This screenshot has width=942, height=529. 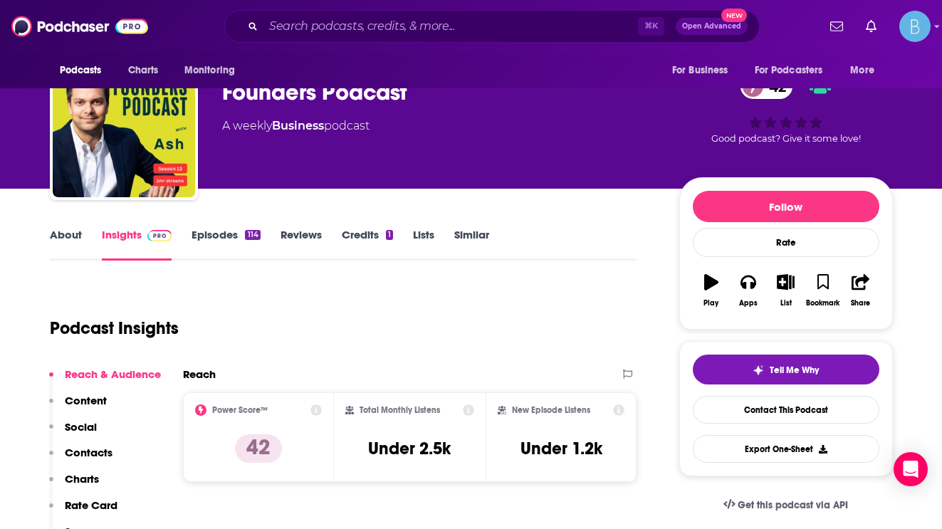 I want to click on div: Search podcasts, credits, & more..., so click(x=492, y=26).